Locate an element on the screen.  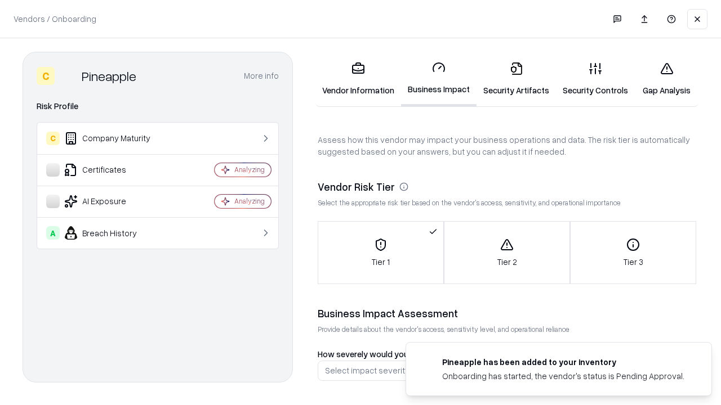
p: Tier 3 is located at coordinates (633, 262).